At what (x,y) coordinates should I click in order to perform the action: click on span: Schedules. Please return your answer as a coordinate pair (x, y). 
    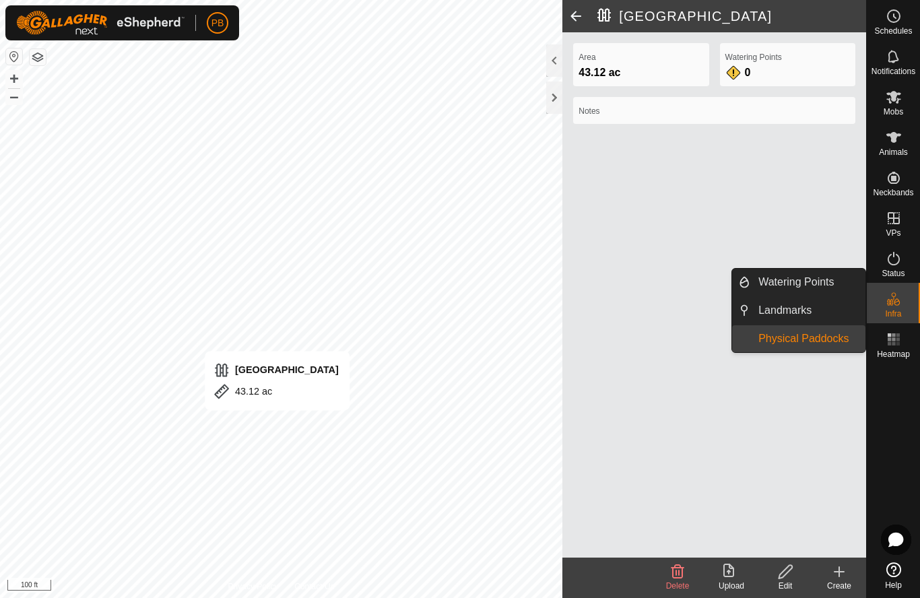
    Looking at the image, I should click on (894, 31).